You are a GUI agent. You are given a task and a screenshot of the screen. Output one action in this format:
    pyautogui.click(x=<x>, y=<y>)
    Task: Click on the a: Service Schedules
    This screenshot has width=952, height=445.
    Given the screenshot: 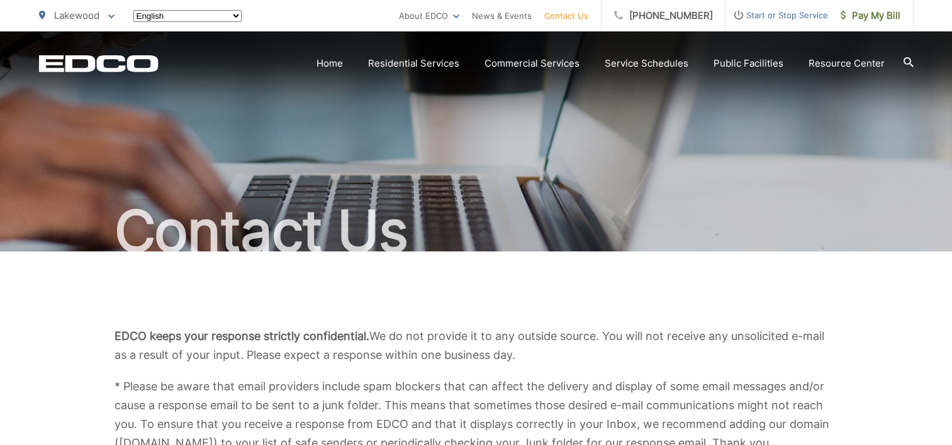 What is the action you would take?
    pyautogui.click(x=646, y=64)
    